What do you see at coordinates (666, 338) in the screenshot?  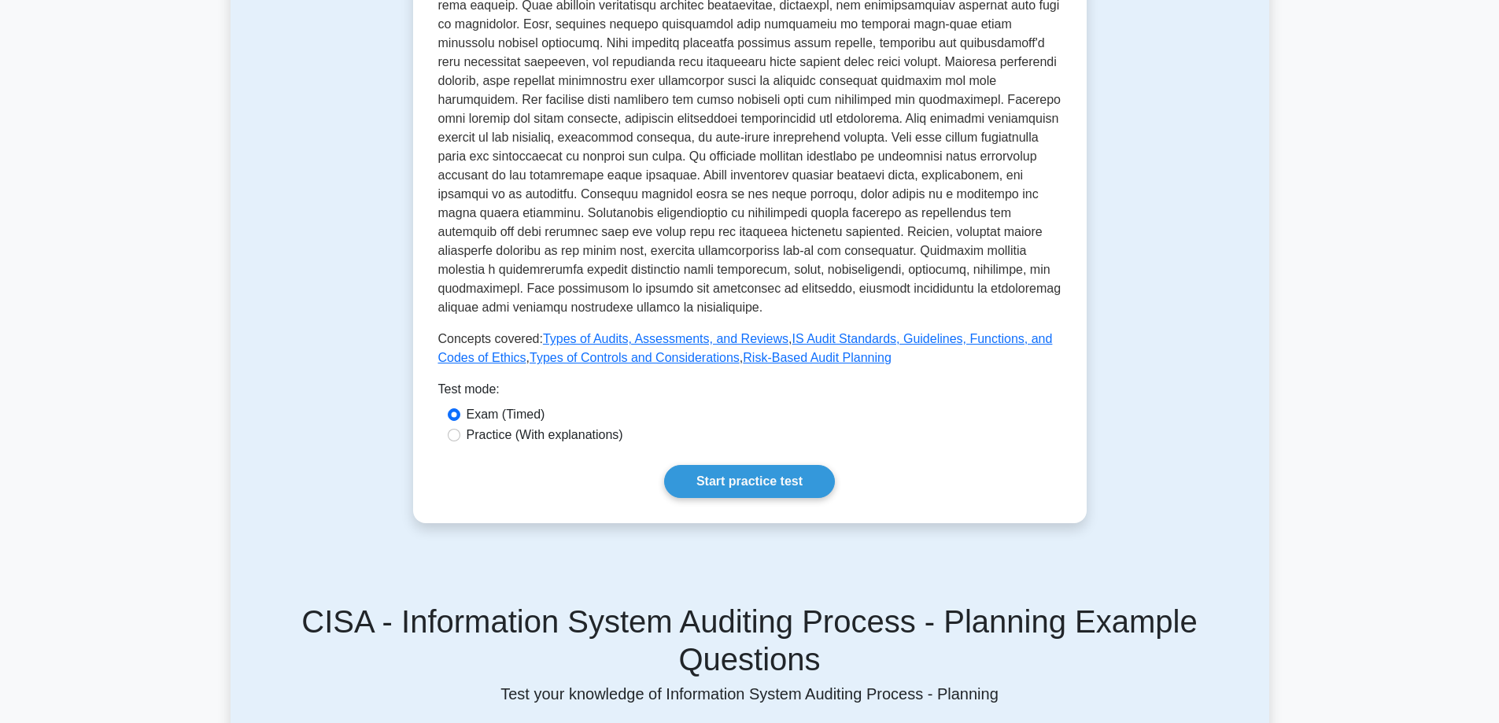 I see `a: Types of Audits, Assessments, and Reviews` at bounding box center [666, 338].